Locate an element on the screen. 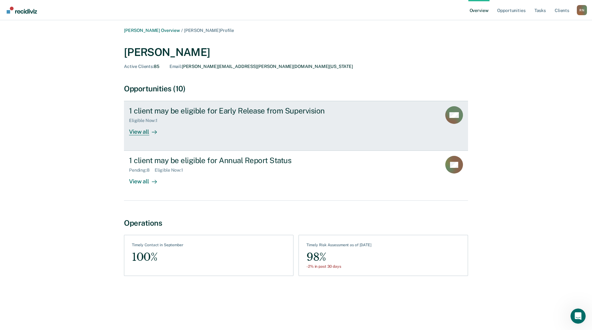 This screenshot has height=330, width=592. div: 1 client may be eligible for Early Release from Supervision is located at coordinates (240, 111).